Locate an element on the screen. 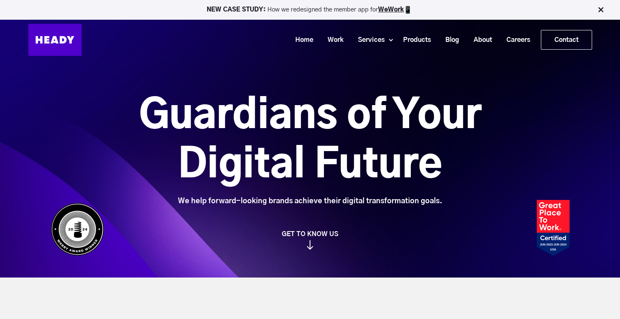 The image size is (620, 319). a: Services is located at coordinates (368, 40).